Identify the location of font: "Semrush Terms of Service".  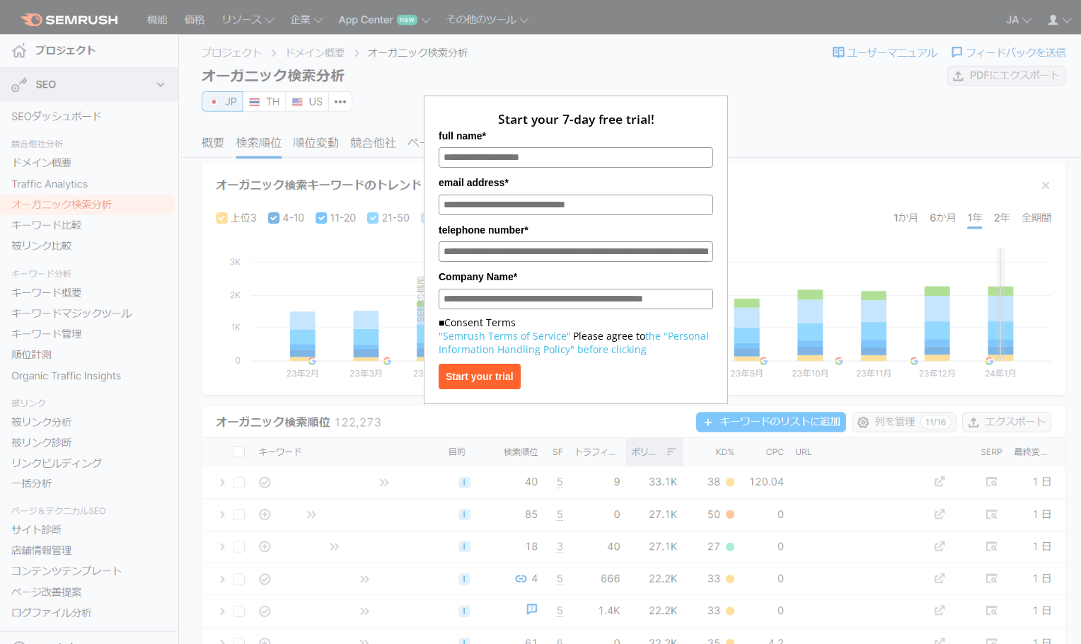
(505, 335).